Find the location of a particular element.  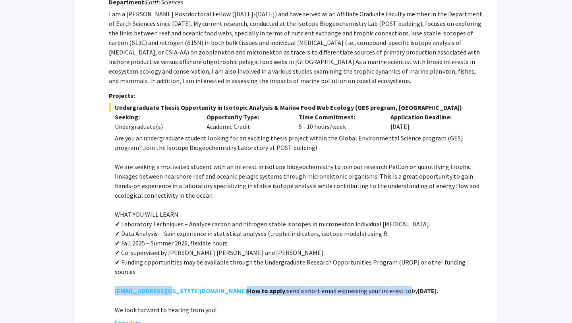

p: send a short email expressing your interest to by is located at coordinates (299, 290).